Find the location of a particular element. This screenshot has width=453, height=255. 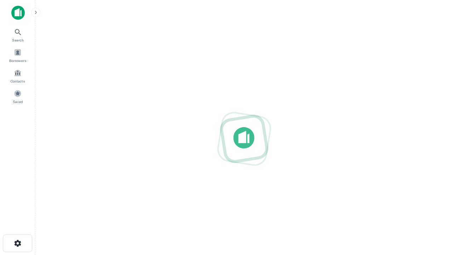

div: Saved is located at coordinates (18, 96).